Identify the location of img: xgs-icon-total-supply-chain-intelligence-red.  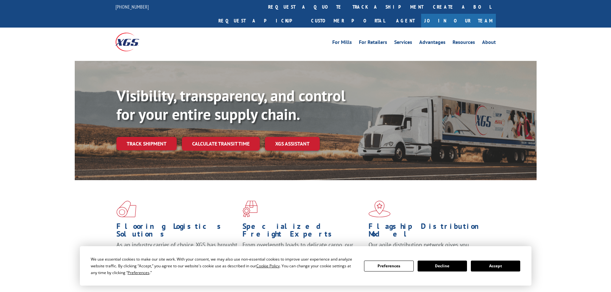
(126, 209).